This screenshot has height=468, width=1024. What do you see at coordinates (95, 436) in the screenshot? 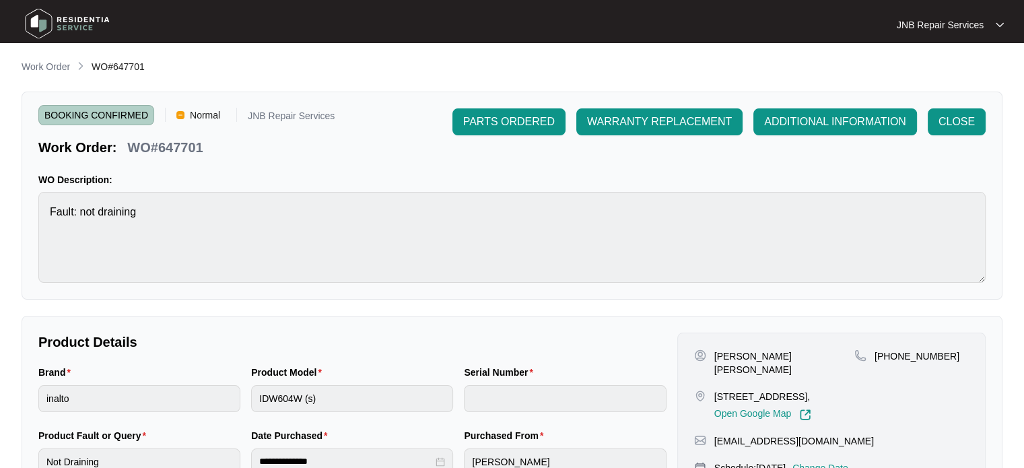
I see `label: Product Fault or Query` at bounding box center [95, 436].